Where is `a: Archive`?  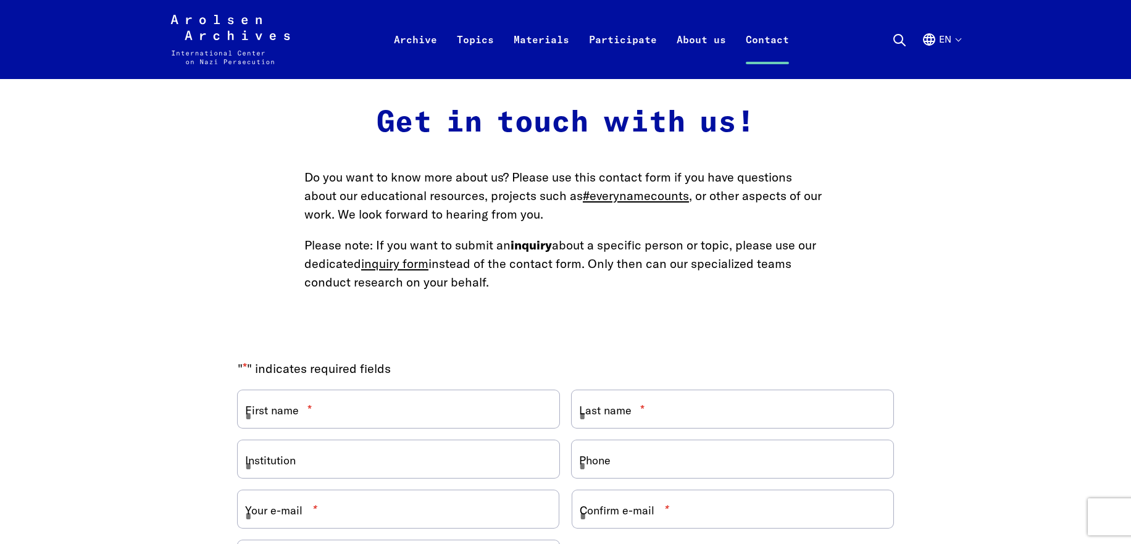
a: Archive is located at coordinates (415, 54).